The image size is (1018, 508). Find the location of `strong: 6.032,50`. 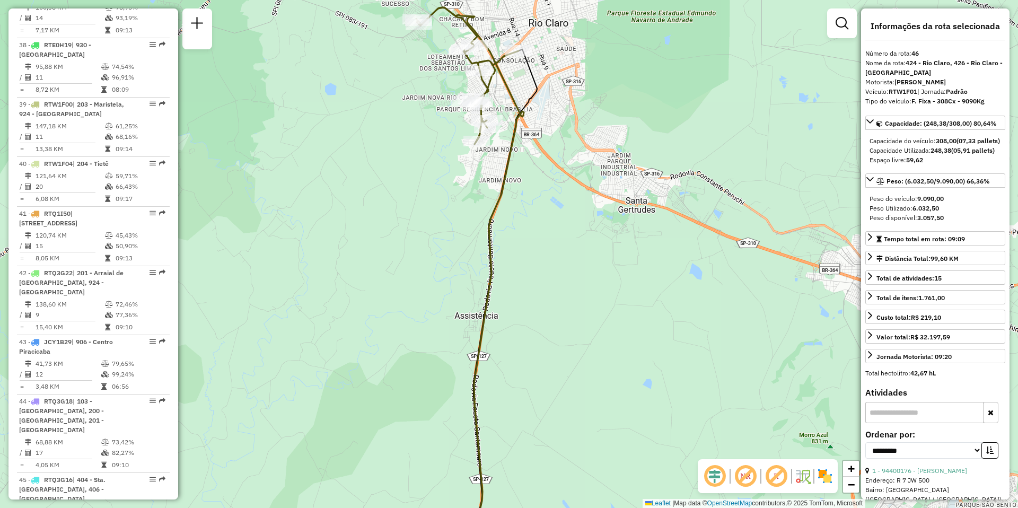

strong: 6.032,50 is located at coordinates (926, 208).